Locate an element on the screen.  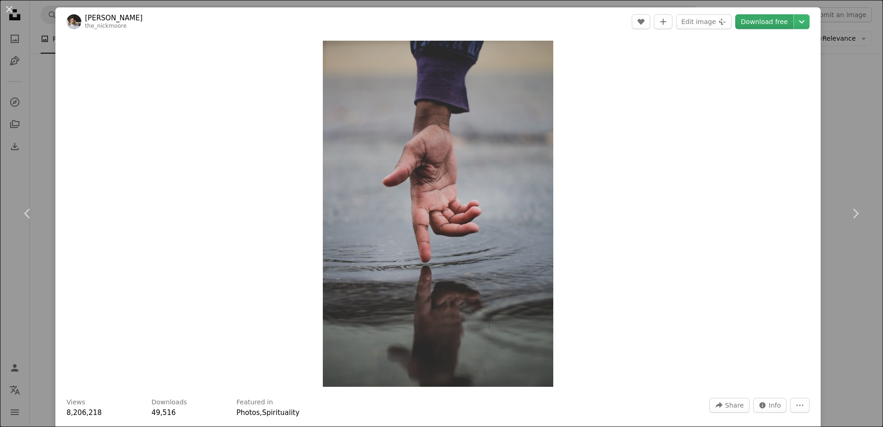
button: Edit image is located at coordinates (704, 22).